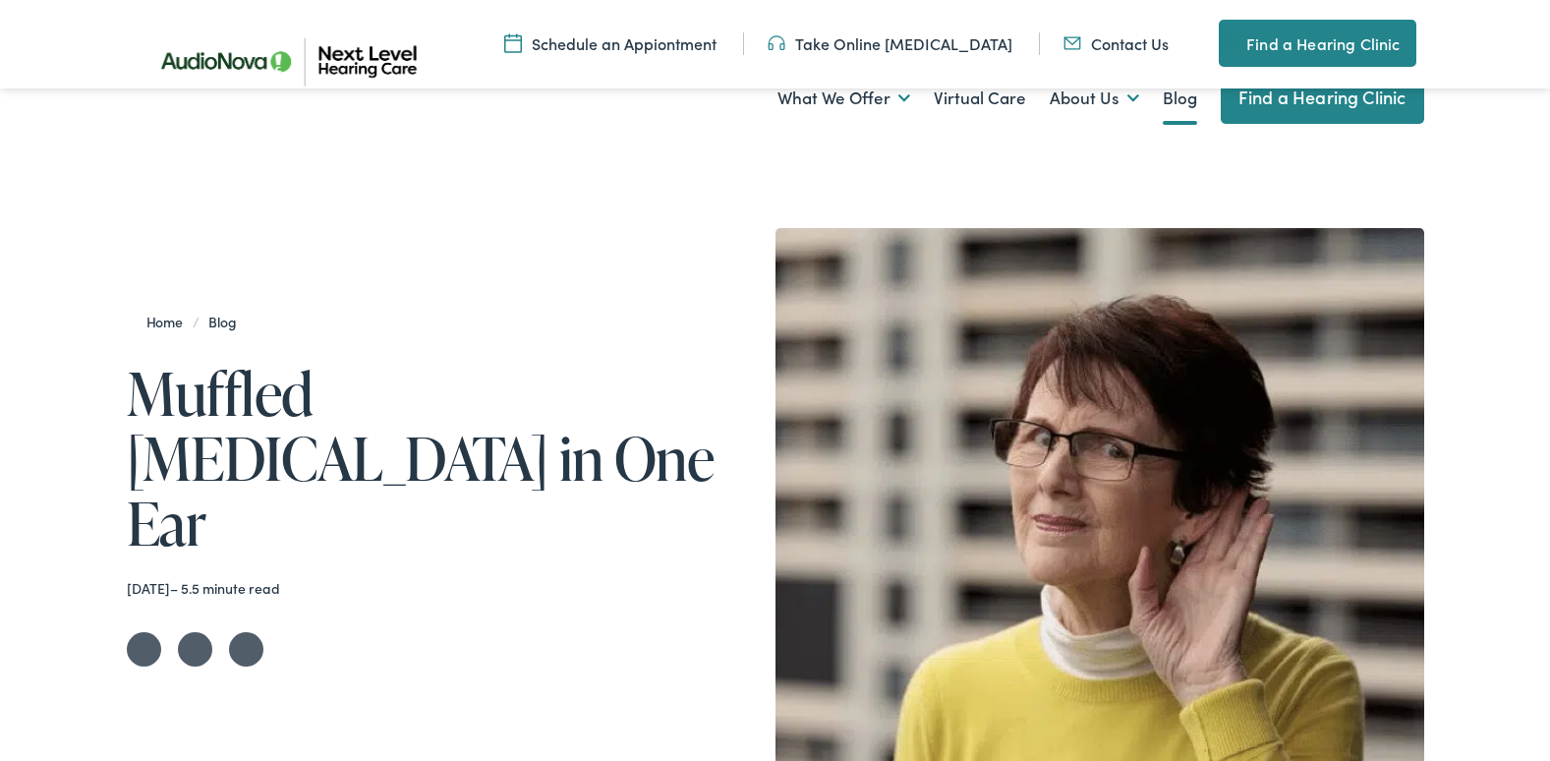 This screenshot has height=761, width=1550. I want to click on a: Share on LinkedIn, so click(246, 649).